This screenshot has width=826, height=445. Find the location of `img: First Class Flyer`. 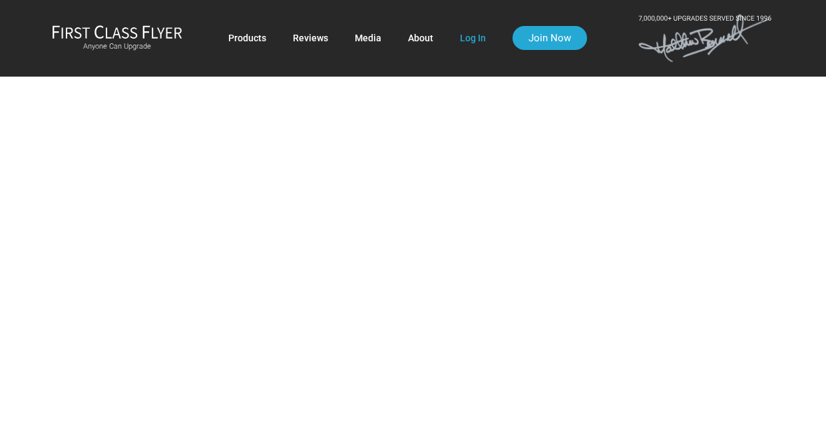

img: First Class Flyer is located at coordinates (117, 31).